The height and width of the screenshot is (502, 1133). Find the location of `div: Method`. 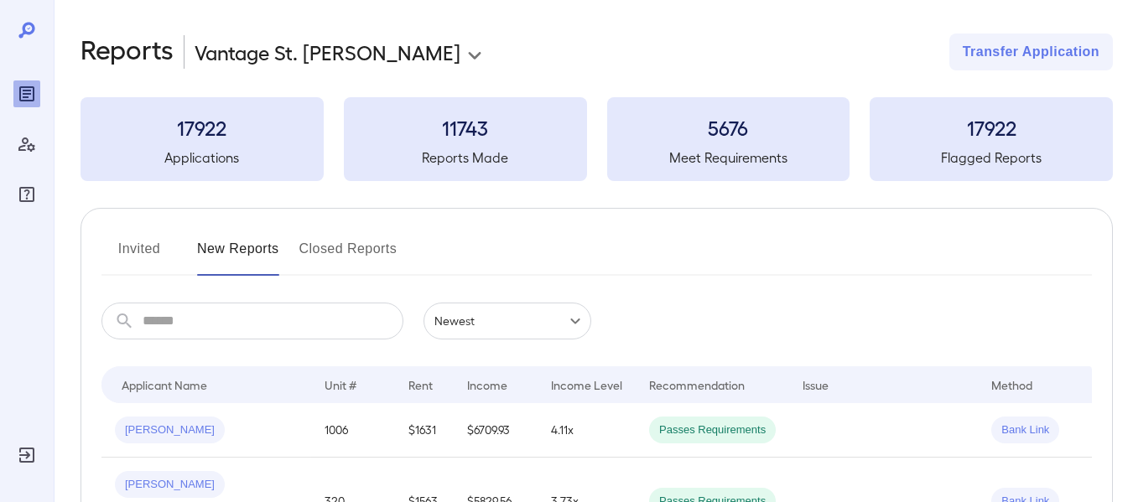

div: Method is located at coordinates (1012, 385).